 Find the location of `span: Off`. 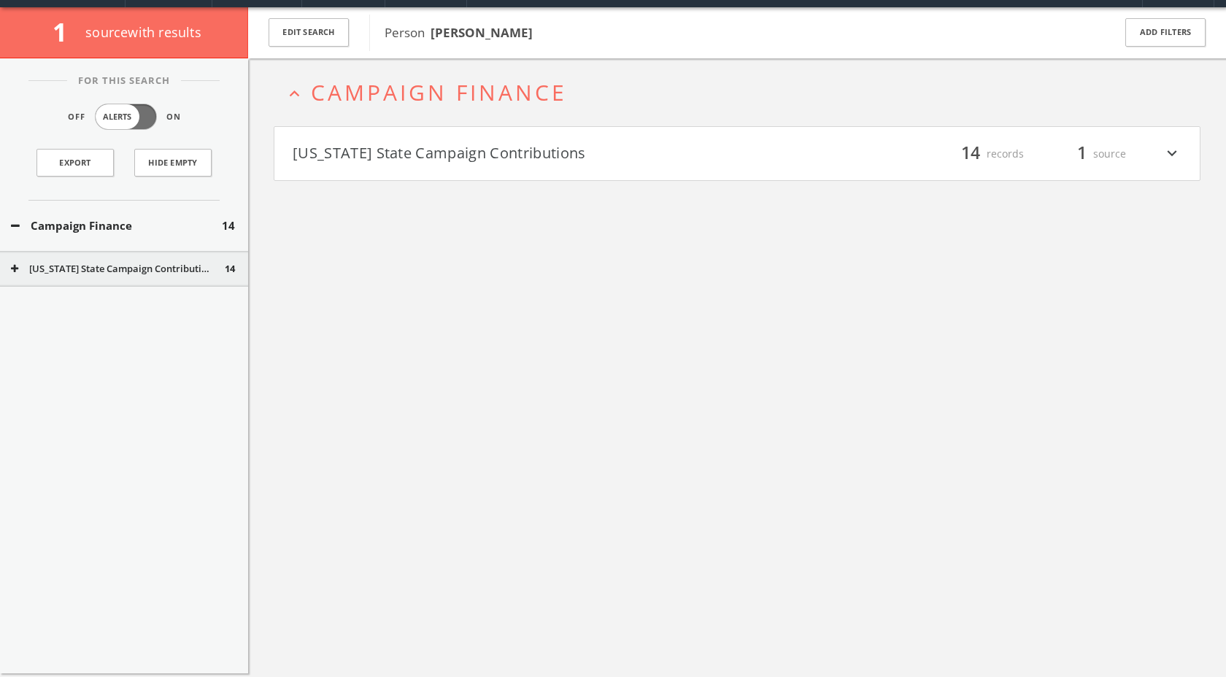

span: Off is located at coordinates (77, 117).